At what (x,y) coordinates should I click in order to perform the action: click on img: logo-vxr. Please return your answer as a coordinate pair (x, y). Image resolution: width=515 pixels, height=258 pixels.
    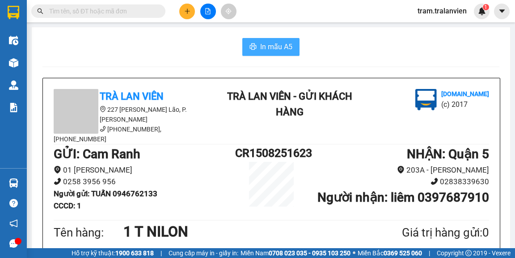
    Looking at the image, I should click on (13, 13).